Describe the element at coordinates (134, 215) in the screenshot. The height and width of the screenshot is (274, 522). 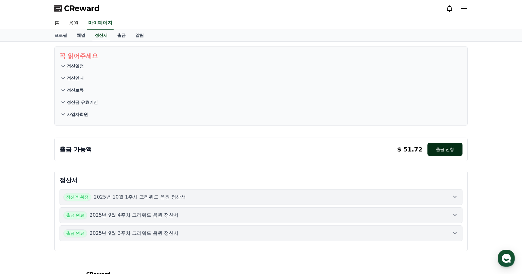
I see `p: 2025년 9월 4주차 크리워드 음원 정산서` at that location.